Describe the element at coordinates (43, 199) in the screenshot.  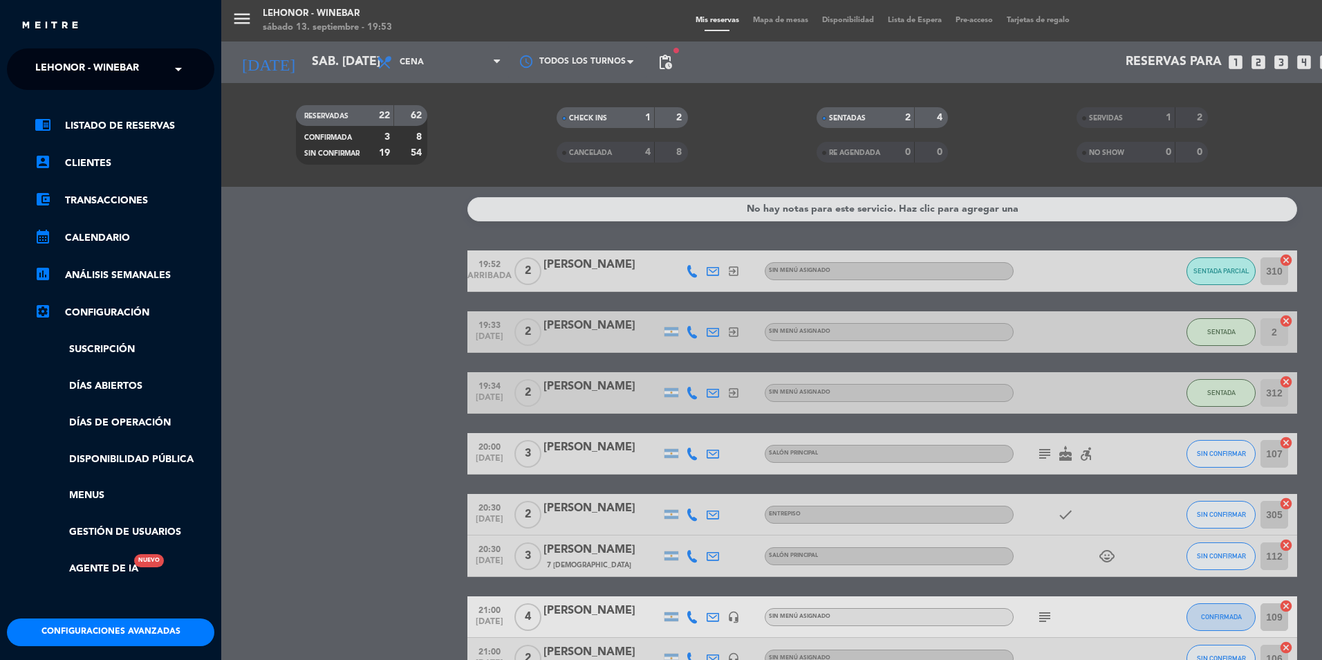
I see `i: account_balance_wallet` at that location.